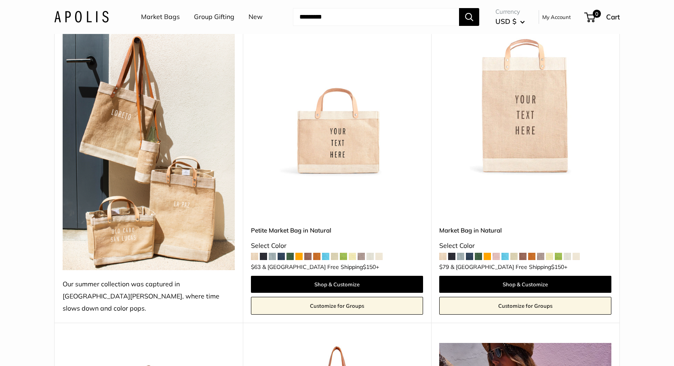 Image resolution: width=674 pixels, height=366 pixels. Describe the element at coordinates (597, 14) in the screenshot. I see `span: 0` at that location.